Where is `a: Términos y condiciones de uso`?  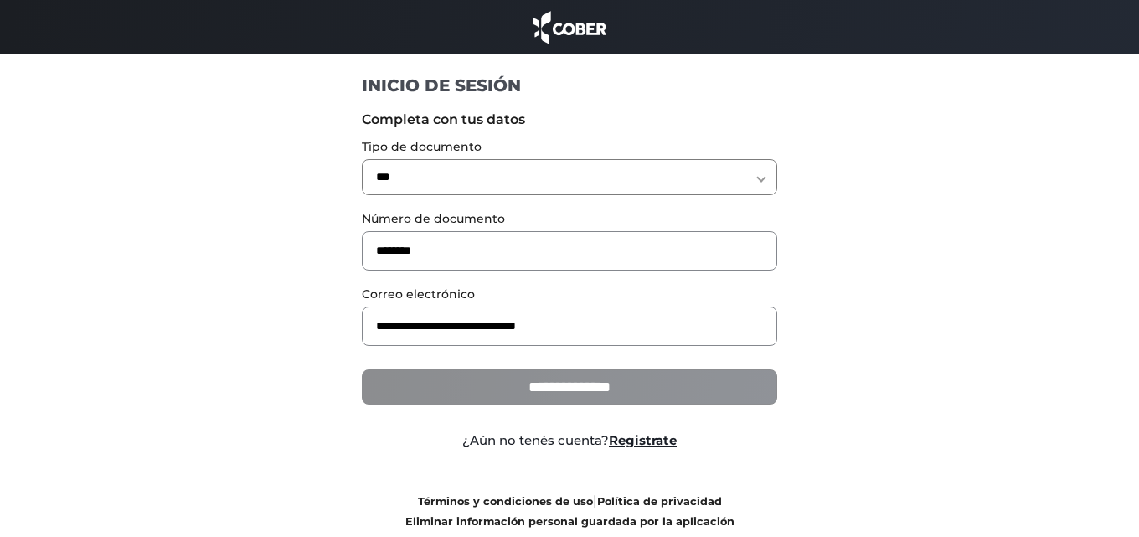 a: Términos y condiciones de uso is located at coordinates (505, 501).